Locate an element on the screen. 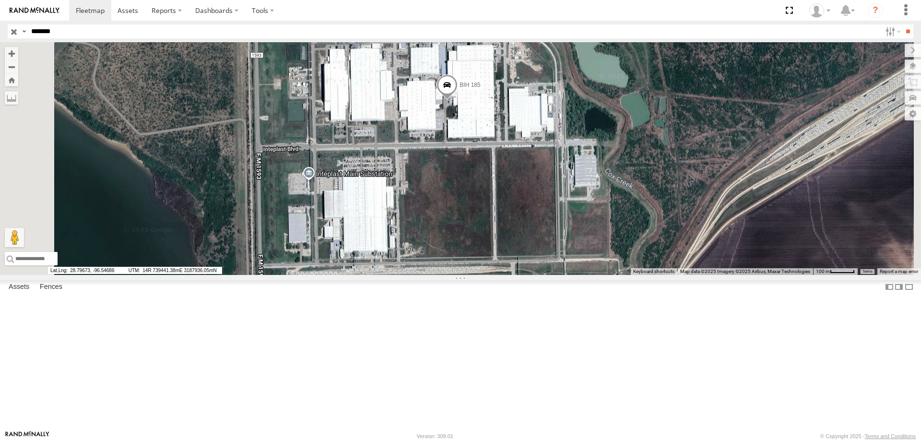  a: Report a map error is located at coordinates (899, 271).